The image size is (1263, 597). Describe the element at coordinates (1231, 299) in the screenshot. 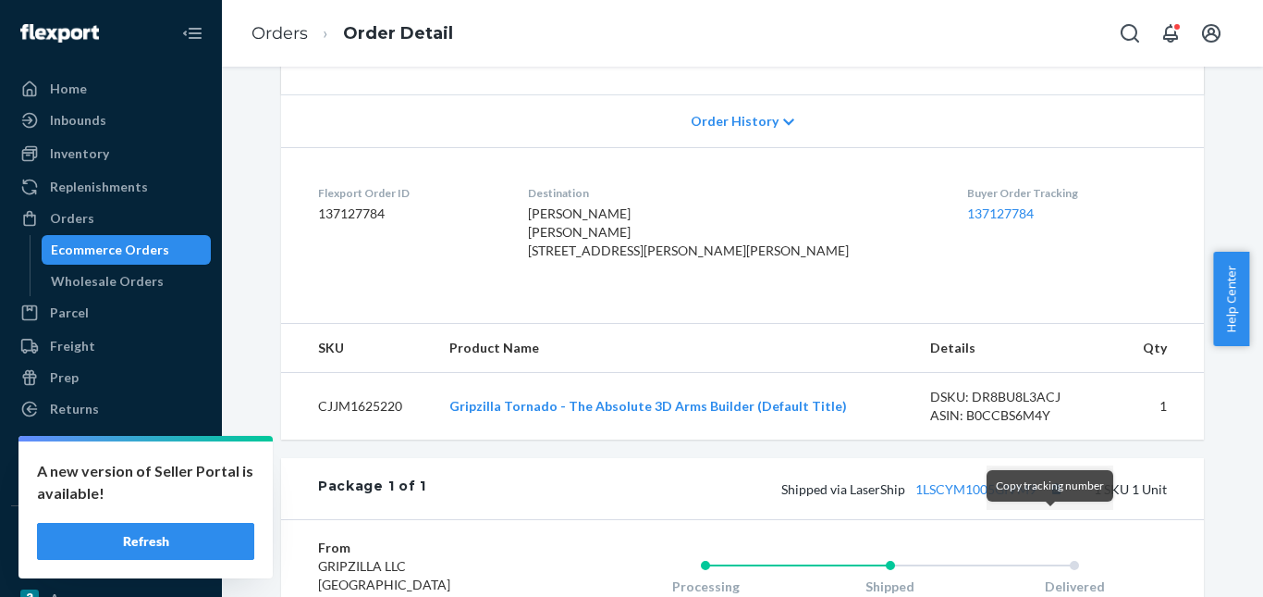

I see `span: Help Center` at that location.